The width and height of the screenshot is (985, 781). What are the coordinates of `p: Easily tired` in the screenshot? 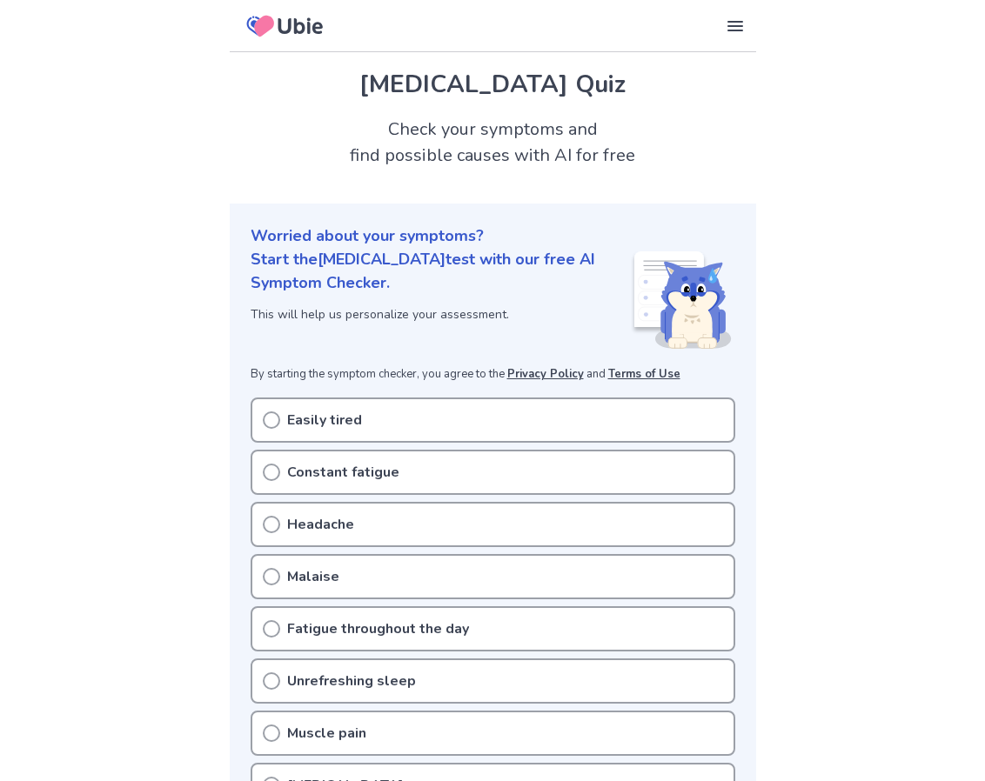 It's located at (324, 420).